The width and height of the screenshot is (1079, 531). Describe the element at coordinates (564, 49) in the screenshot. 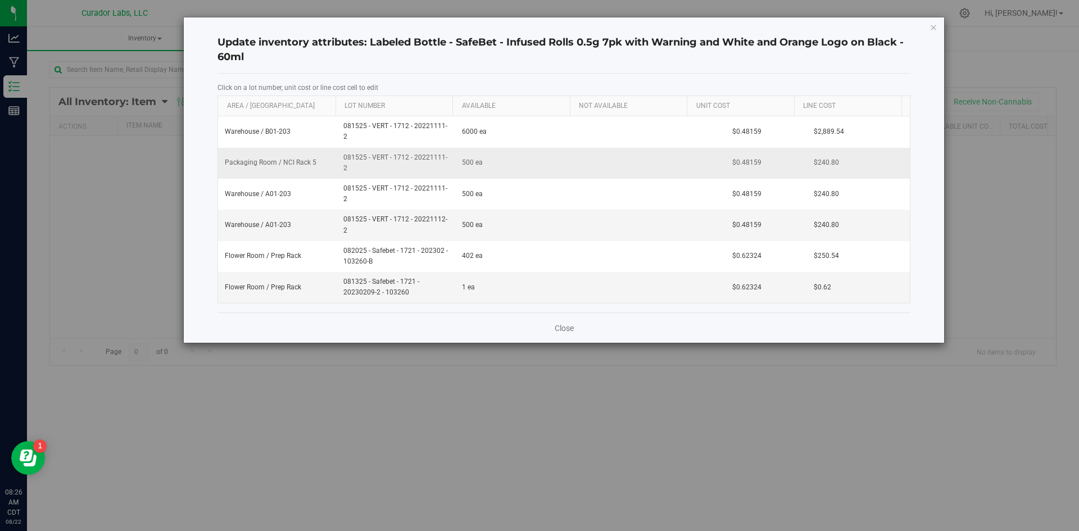

I see `h4: Update inventory attributes: Labeled Bottle - SafeBet - Infused Rolls 0.5g 7pk with Warning and W...` at that location.